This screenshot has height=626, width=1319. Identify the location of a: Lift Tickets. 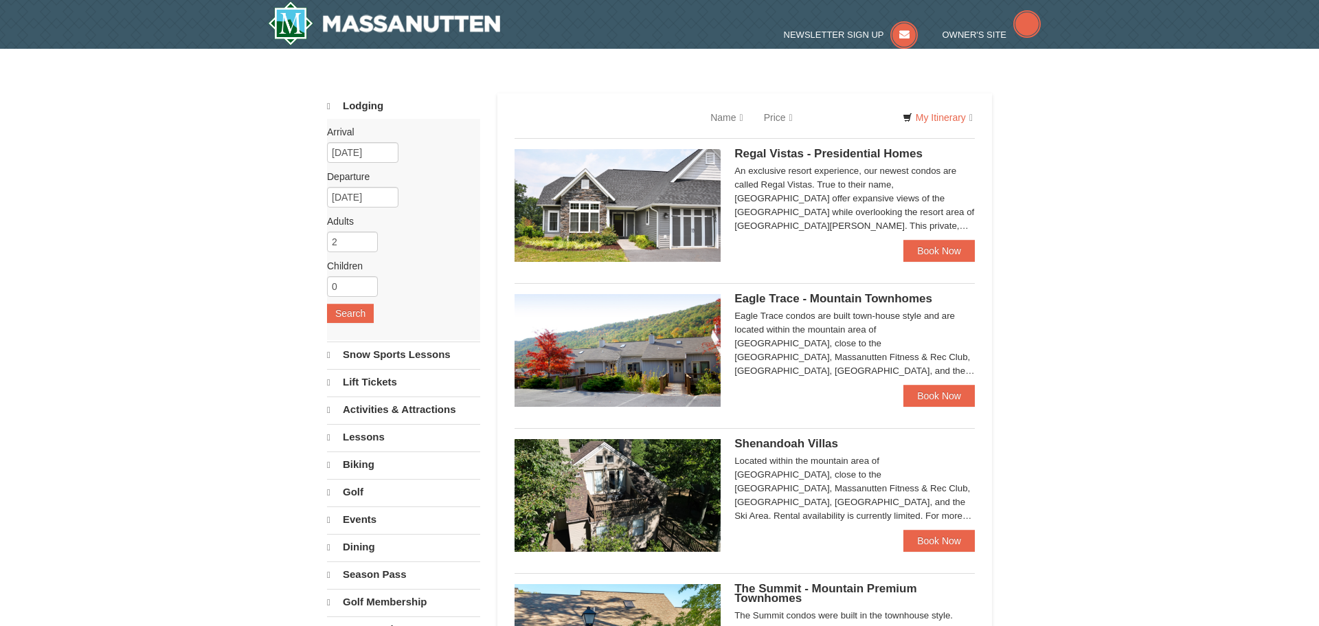
(403, 382).